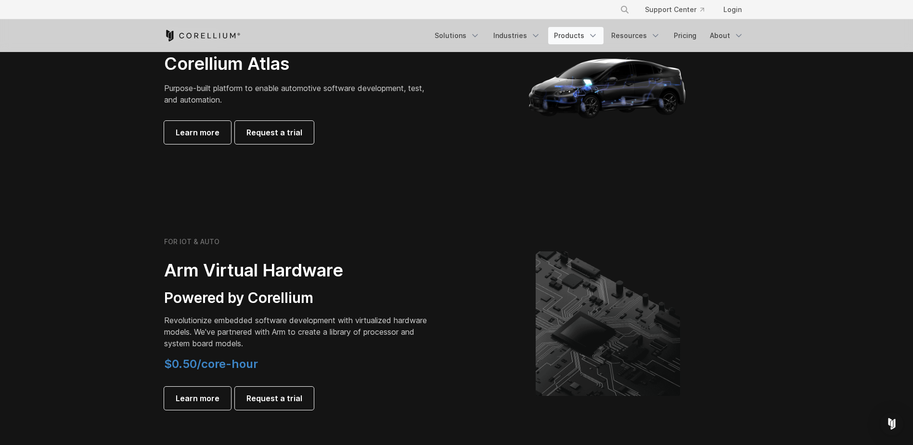 This screenshot has width=913, height=445. What do you see at coordinates (299, 331) in the screenshot?
I see `p: Revolutionize embedded software development with virtualized hardware models. We've partnered wit...` at bounding box center [299, 331].